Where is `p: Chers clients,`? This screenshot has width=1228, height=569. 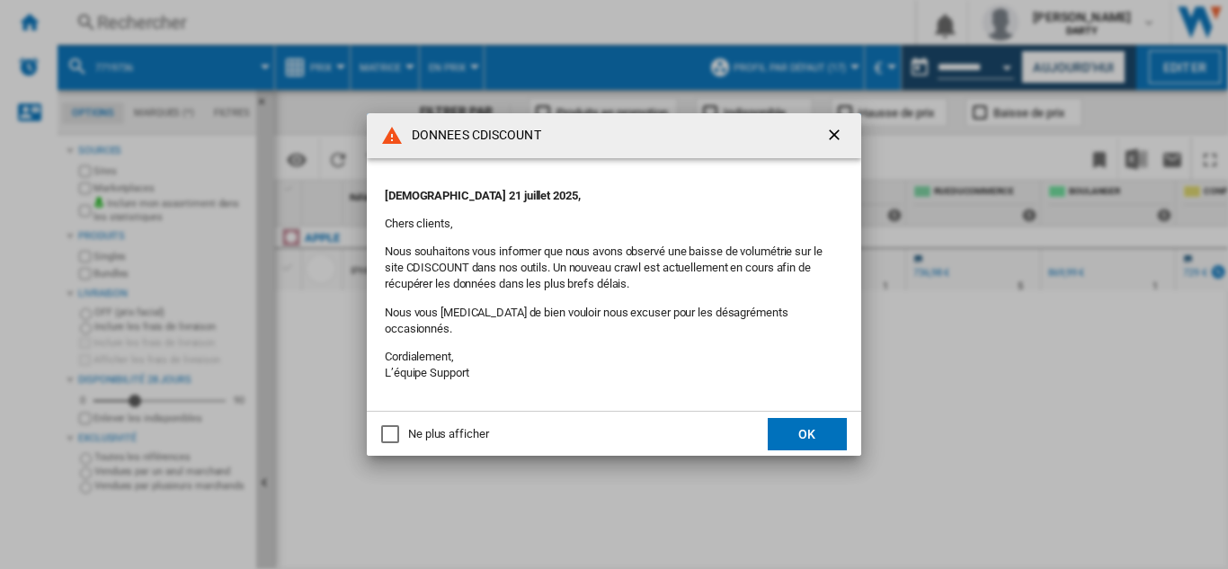 p: Chers clients, is located at coordinates (614, 224).